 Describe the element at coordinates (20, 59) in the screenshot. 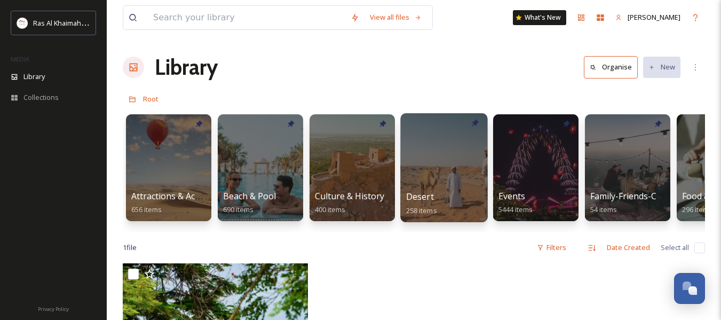

I see `span: MEDIA` at that location.